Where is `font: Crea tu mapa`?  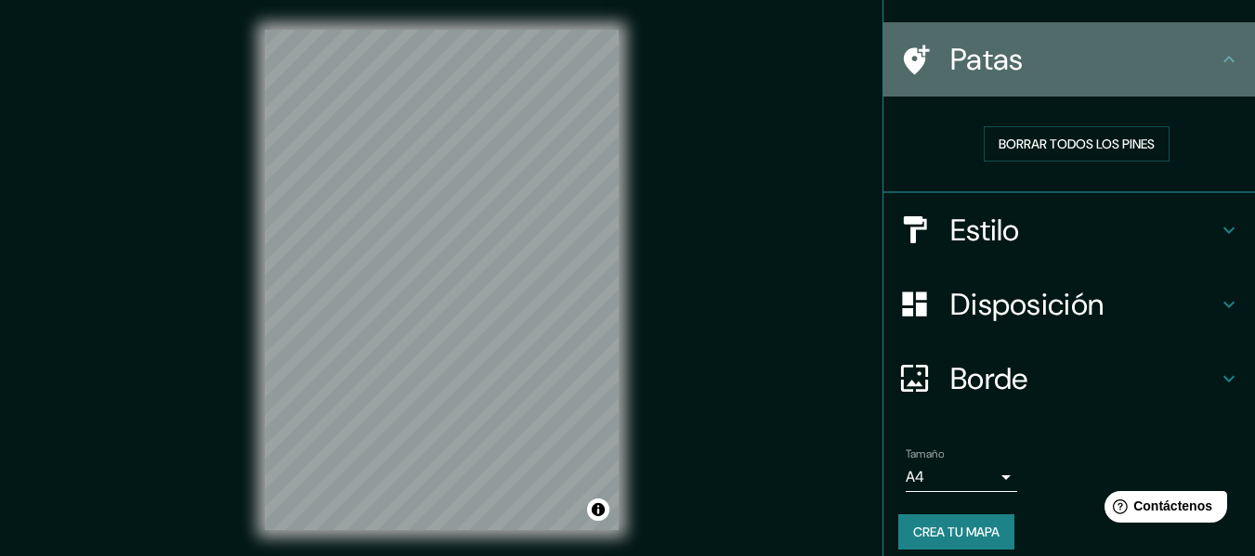
font: Crea tu mapa is located at coordinates (956, 532).